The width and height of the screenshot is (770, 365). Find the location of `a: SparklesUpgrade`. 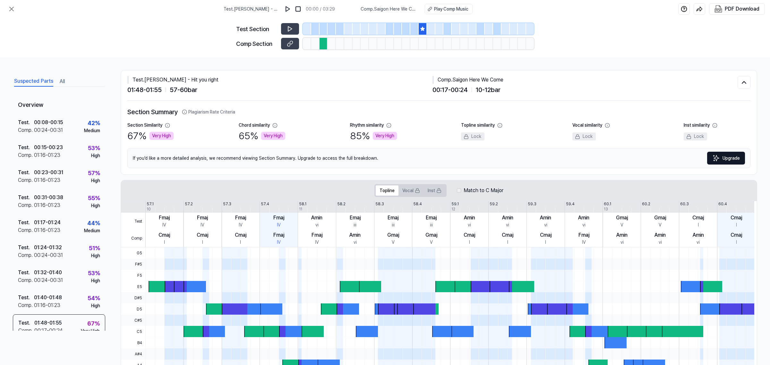

a: SparklesUpgrade is located at coordinates (726, 158).